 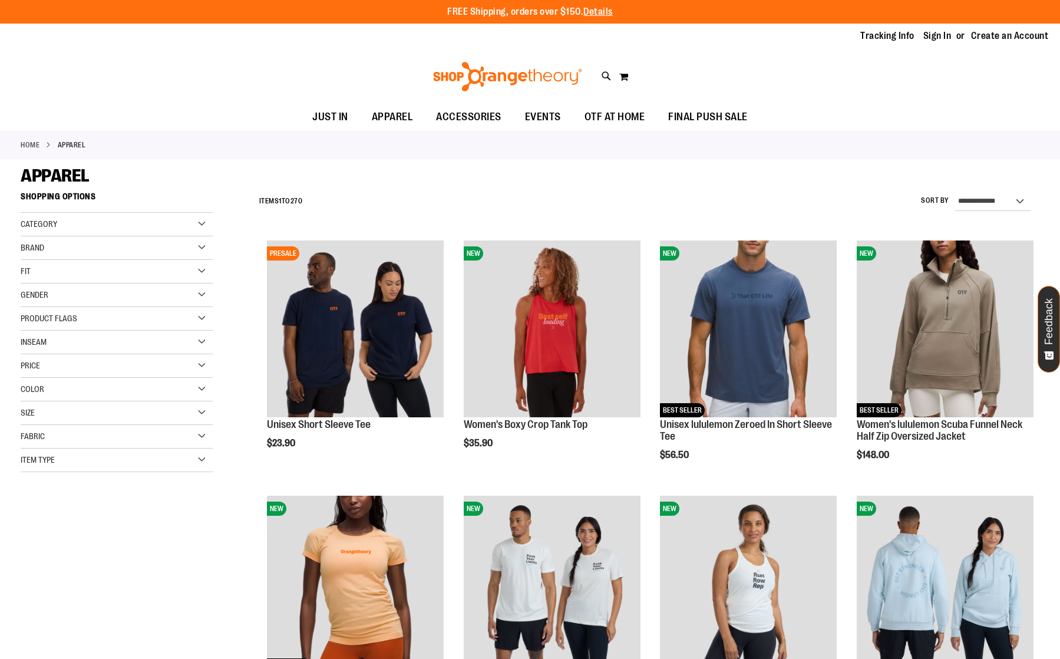 I want to click on a: Create an Account, so click(x=1010, y=36).